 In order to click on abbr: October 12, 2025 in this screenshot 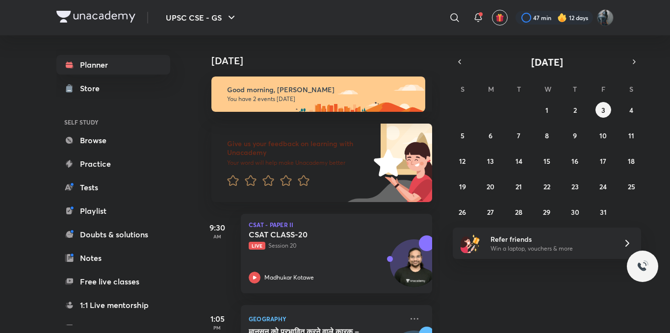, I will do `click(462, 161)`.